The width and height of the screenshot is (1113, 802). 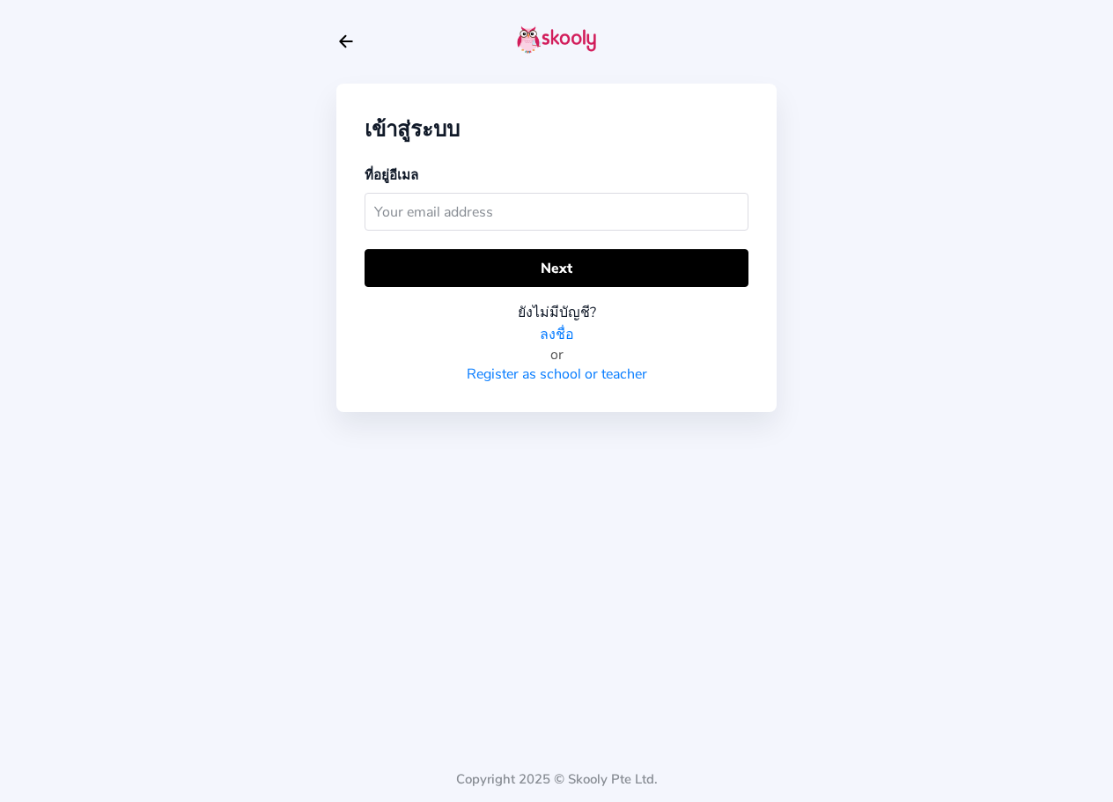 What do you see at coordinates (557, 129) in the screenshot?
I see `div: เข้าสู่ระบบ` at bounding box center [557, 129].